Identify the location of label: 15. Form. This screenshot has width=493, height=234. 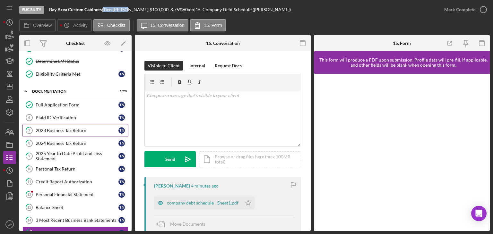
(213, 25).